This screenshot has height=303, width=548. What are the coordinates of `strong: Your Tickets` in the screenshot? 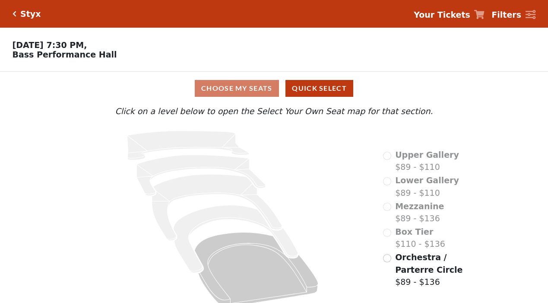 It's located at (442, 15).